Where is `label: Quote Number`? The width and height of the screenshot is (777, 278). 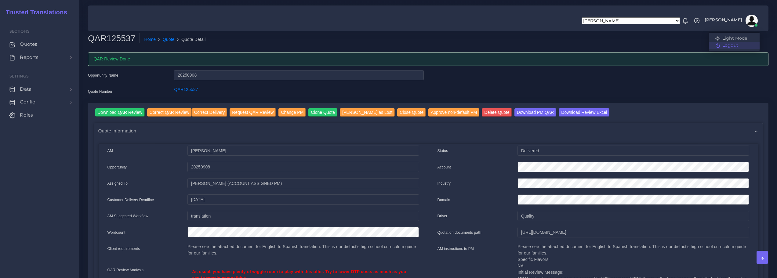
label: Quote Number is located at coordinates (100, 92).